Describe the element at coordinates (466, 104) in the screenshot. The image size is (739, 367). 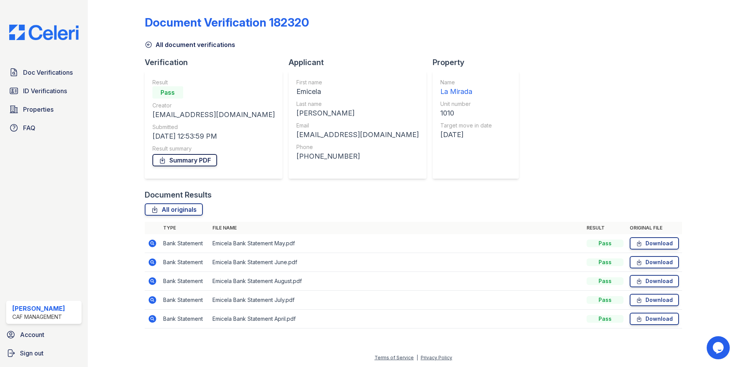
I see `div: Unit number` at that location.